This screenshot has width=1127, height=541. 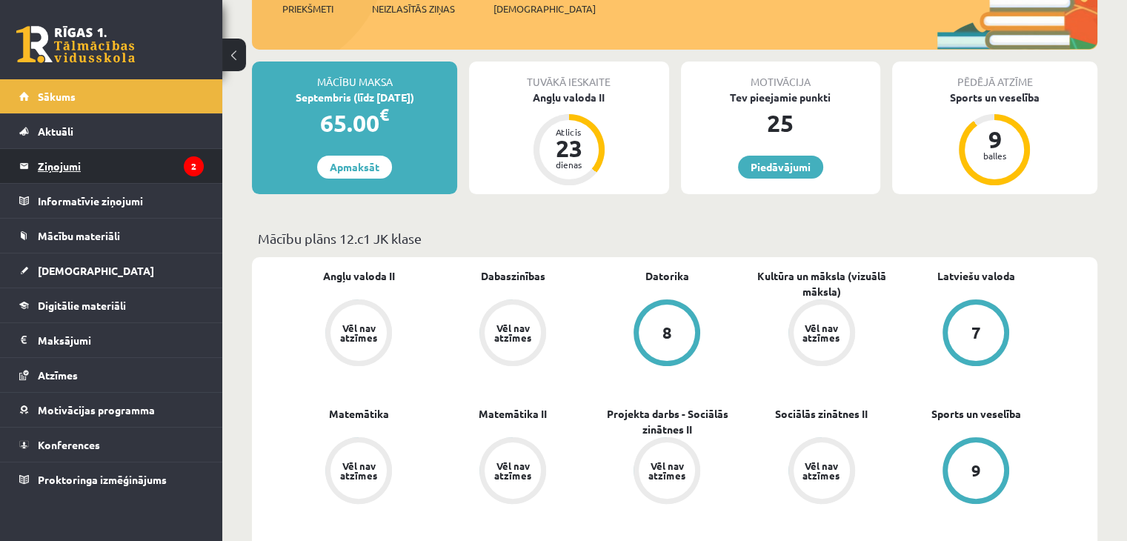 I want to click on a: Atzīmes, so click(x=111, y=375).